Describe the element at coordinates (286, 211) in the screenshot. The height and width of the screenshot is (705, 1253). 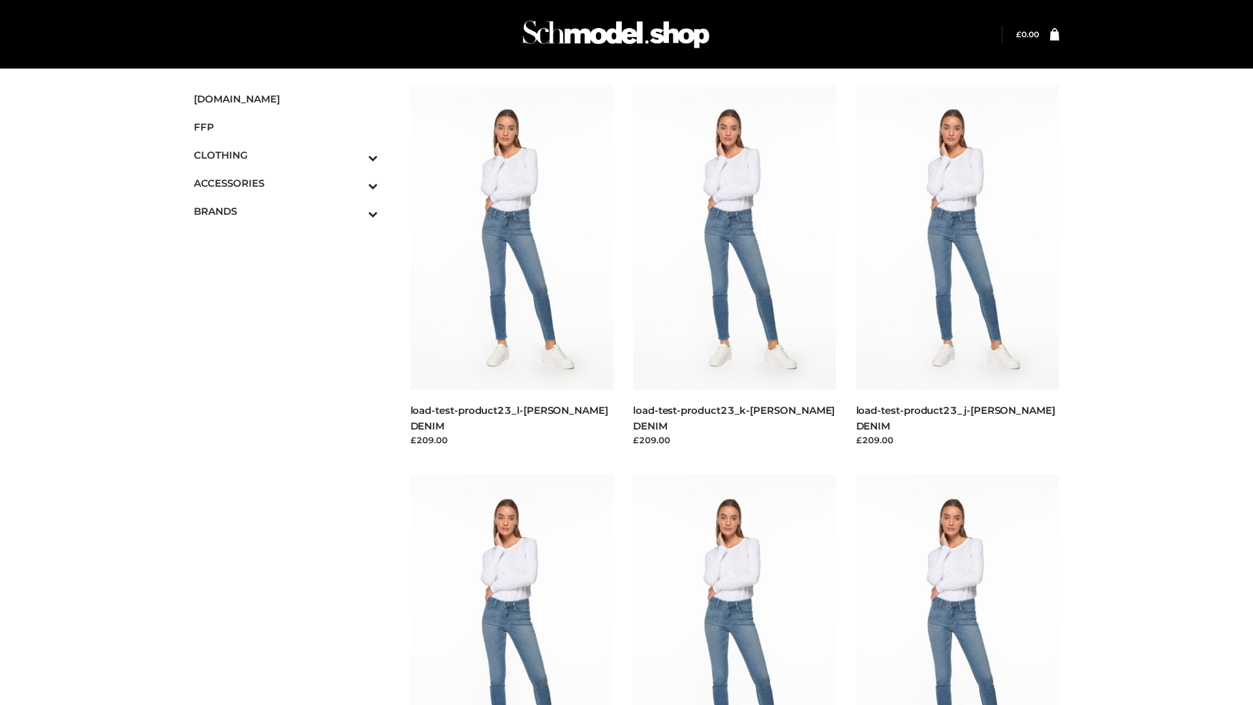
I see `a: BRANDSToggle Submenu` at that location.